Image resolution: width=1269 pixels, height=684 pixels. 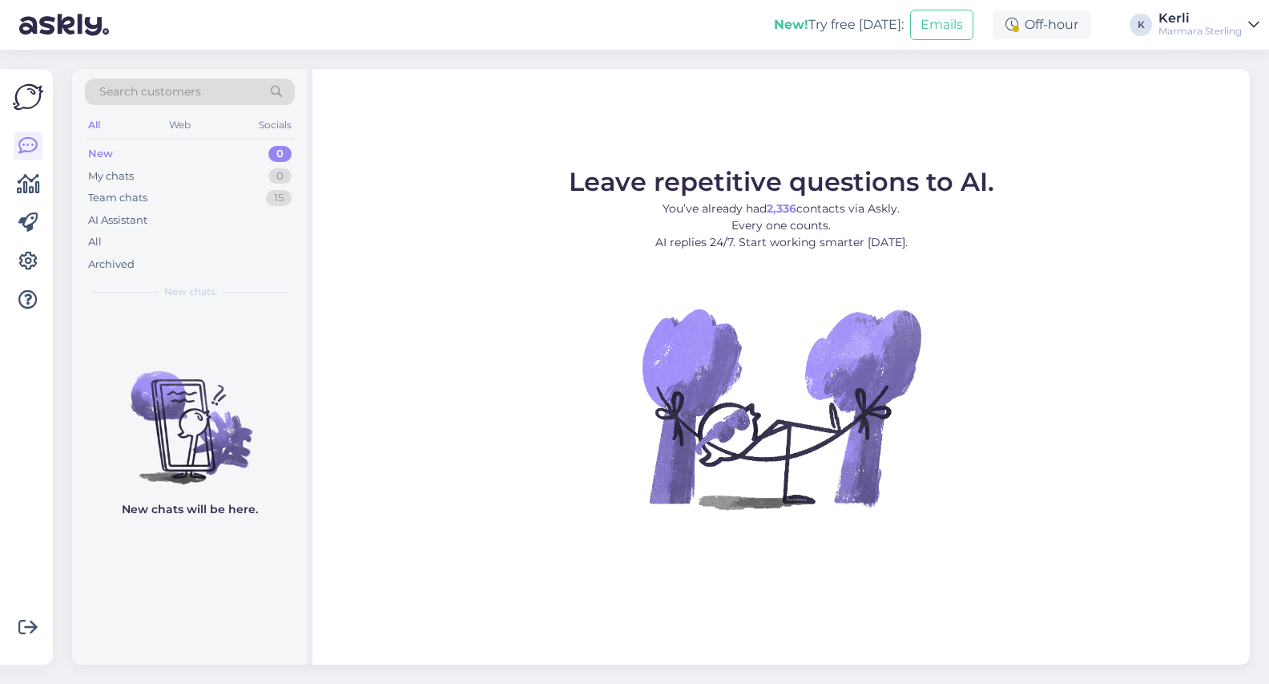 What do you see at coordinates (781, 225) in the screenshot?
I see `p: You’ve already had contacts via Askly. Every one counts. AI replies 24/7. Start working smarter [...` at bounding box center [781, 225].